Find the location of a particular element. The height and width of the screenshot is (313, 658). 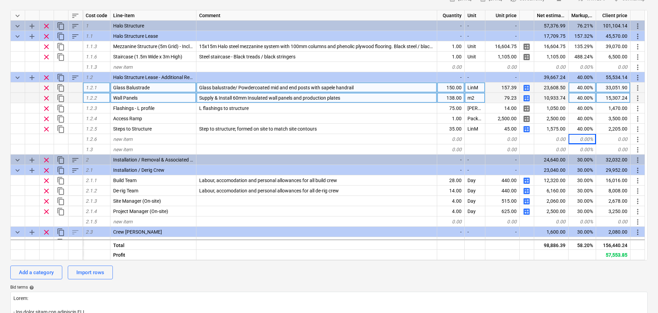

div: 39,667.24 is located at coordinates (551, 77).